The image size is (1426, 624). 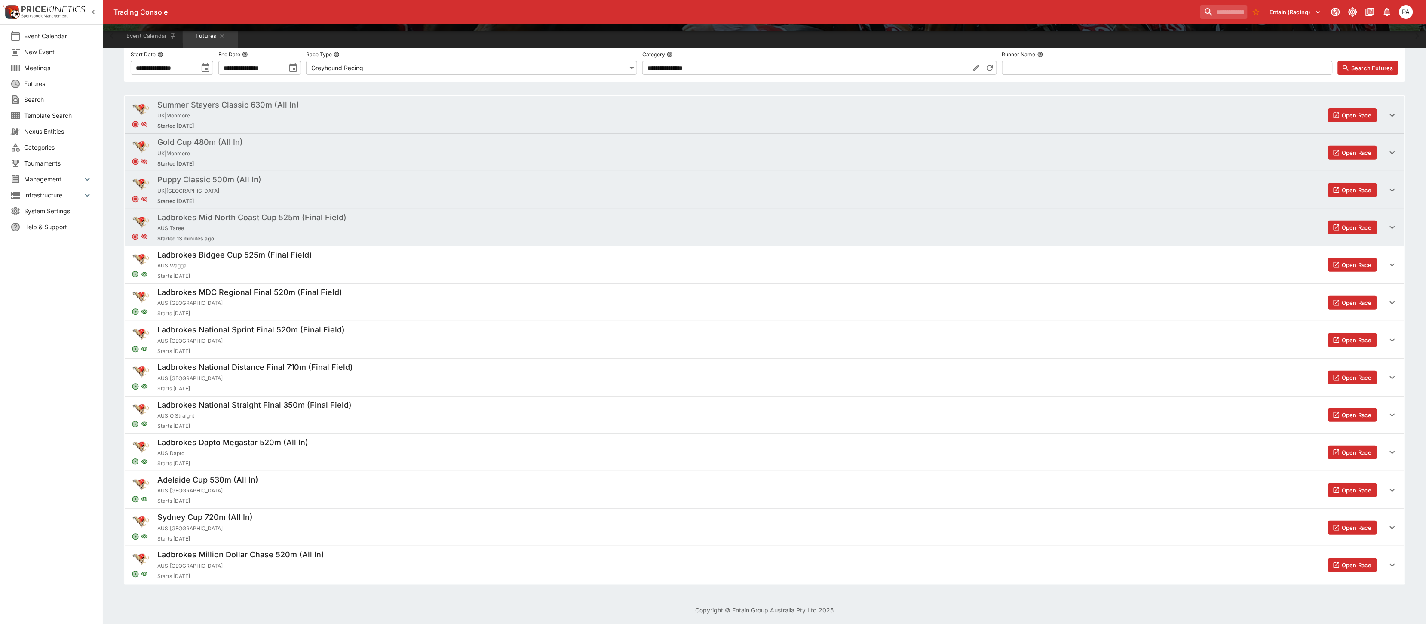 What do you see at coordinates (1353, 12) in the screenshot?
I see `button: Toggle light/dark mode` at bounding box center [1353, 12].